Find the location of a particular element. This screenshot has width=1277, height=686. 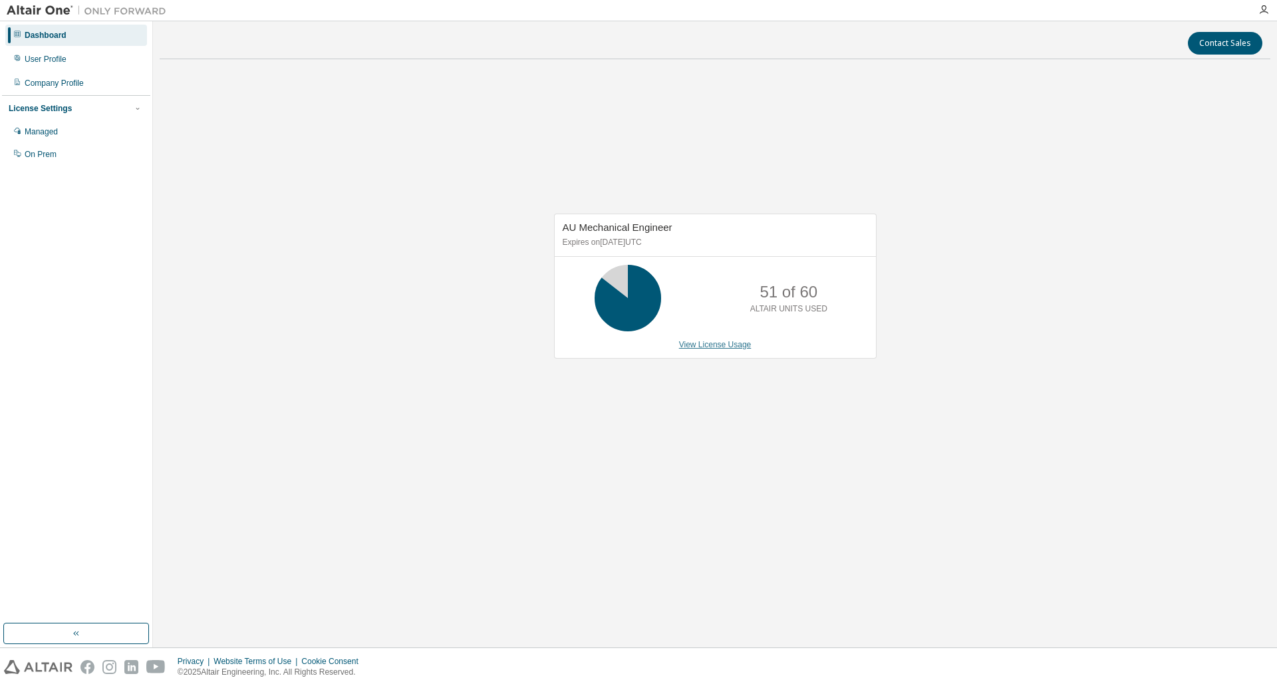

p: 51 of 60 is located at coordinates (788, 292).